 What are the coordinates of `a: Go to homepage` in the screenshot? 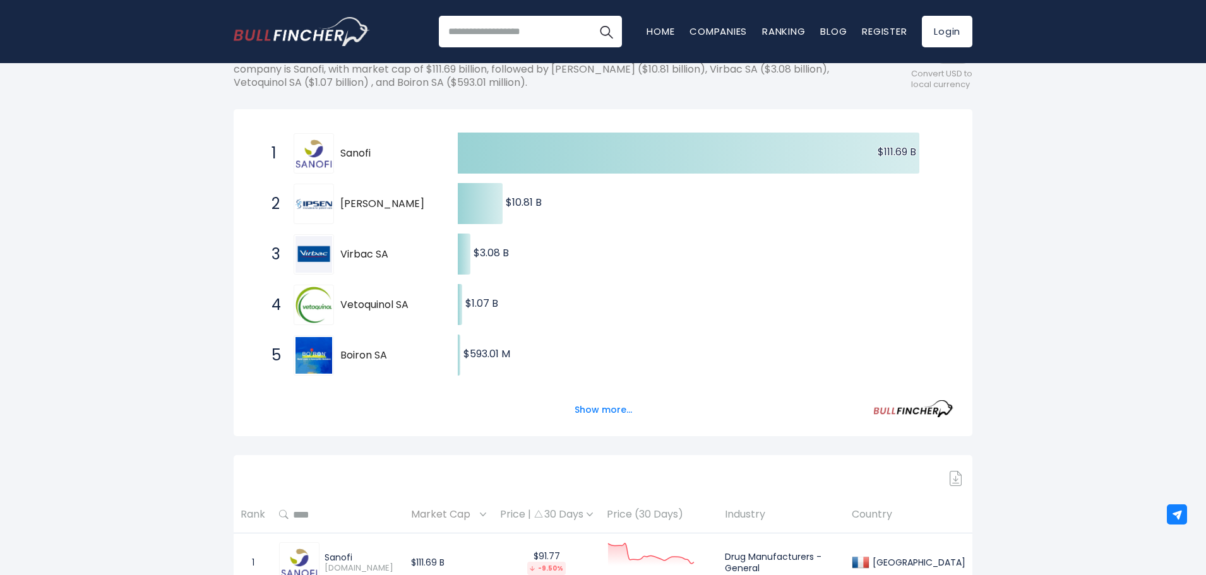 It's located at (301, 32).